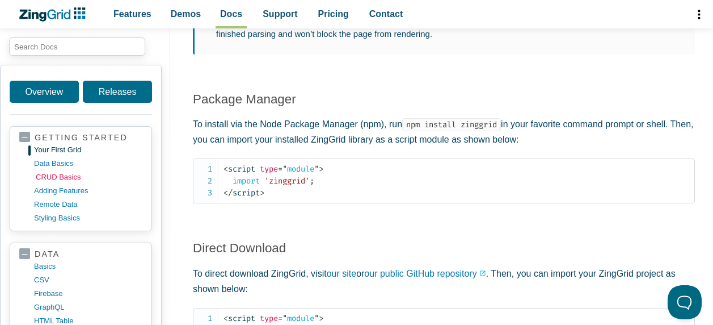 This screenshot has width=713, height=325. I want to click on p: To install via the Node Package Manager (npm), run in your favorite command prompt or shell. Then..., so click(444, 132).